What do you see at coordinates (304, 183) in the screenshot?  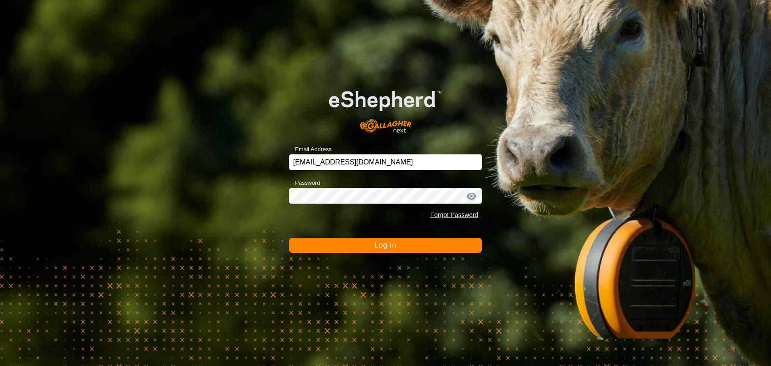 I see `label: Password` at bounding box center [304, 183].